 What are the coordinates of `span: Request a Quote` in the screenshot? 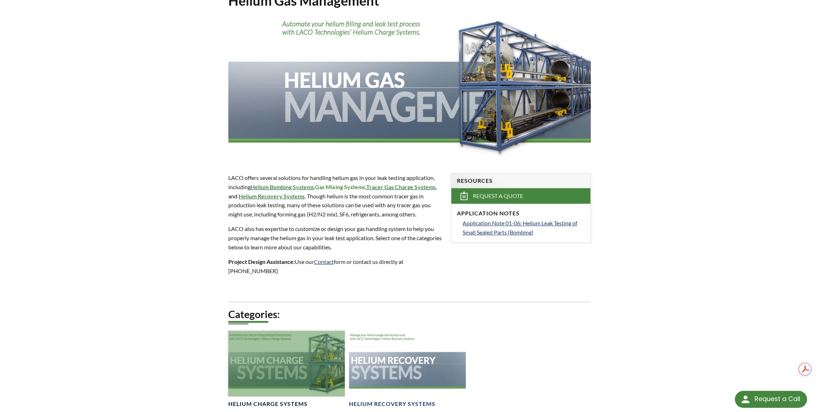 It's located at (498, 196).